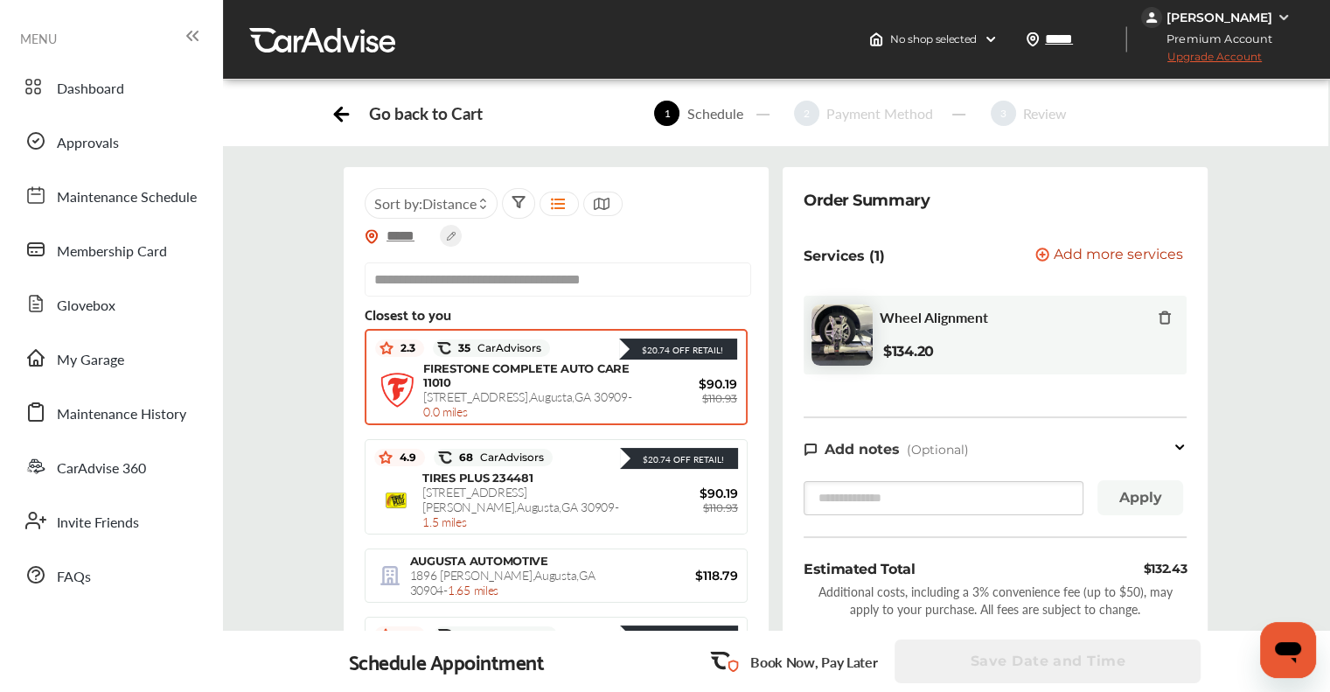  I want to click on img: logo-tires-plus.png, so click(396, 500).